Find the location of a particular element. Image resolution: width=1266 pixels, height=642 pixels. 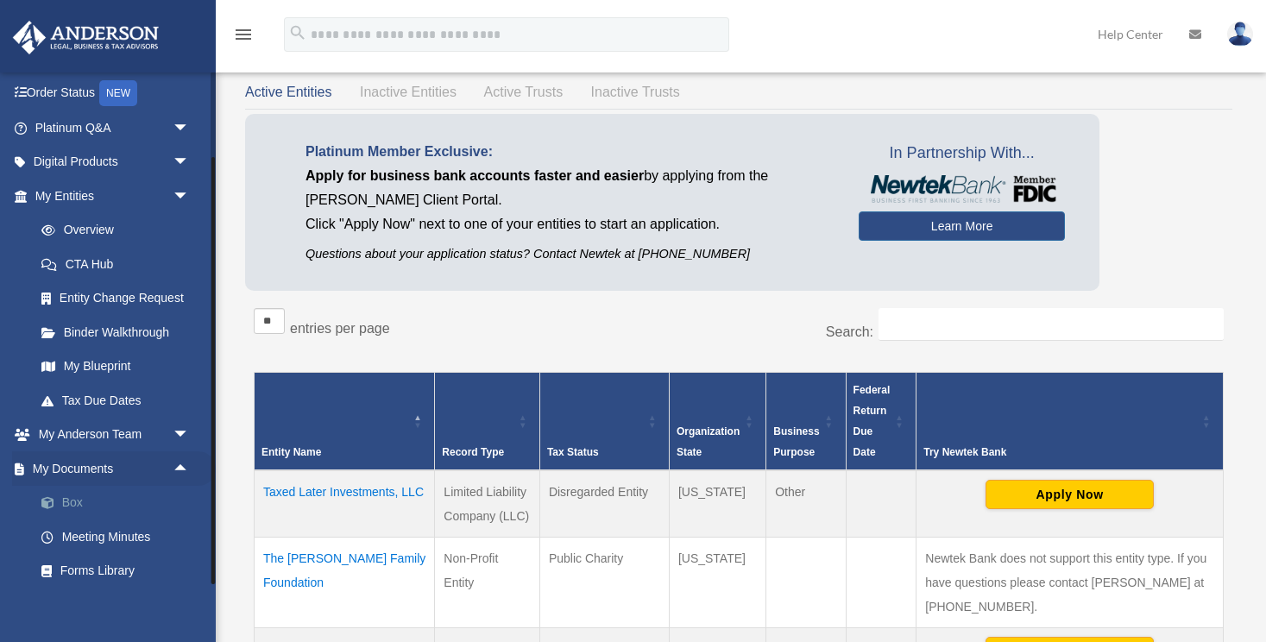

img: User Pic is located at coordinates (1241, 34).